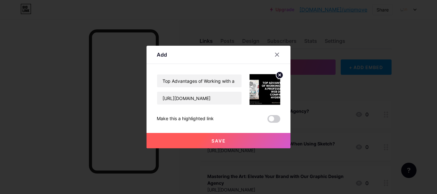  I want to click on button: Save, so click(219, 141).